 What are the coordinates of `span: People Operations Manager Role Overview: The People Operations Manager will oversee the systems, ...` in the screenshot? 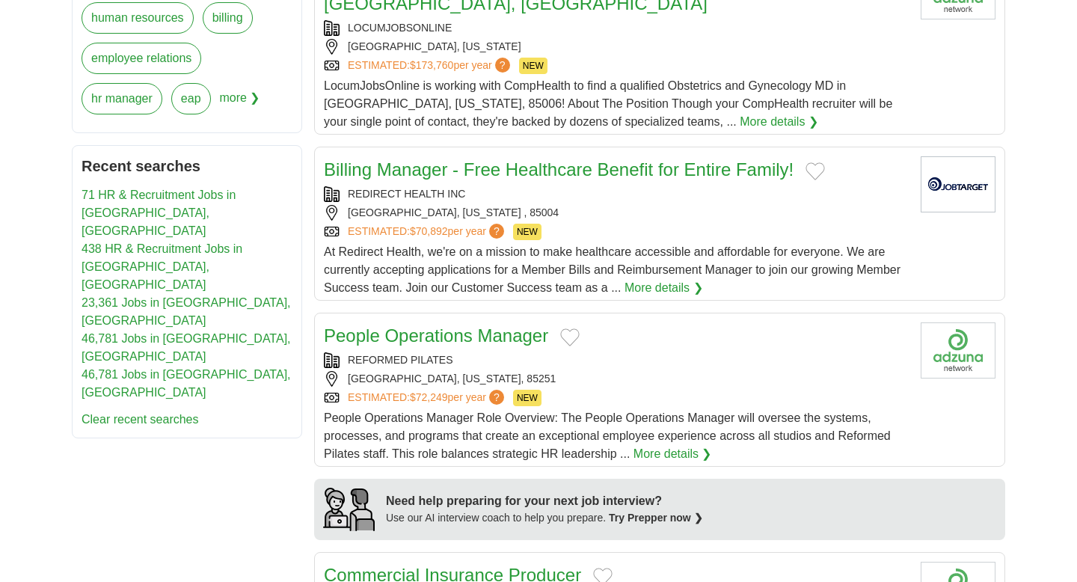 It's located at (607, 435).